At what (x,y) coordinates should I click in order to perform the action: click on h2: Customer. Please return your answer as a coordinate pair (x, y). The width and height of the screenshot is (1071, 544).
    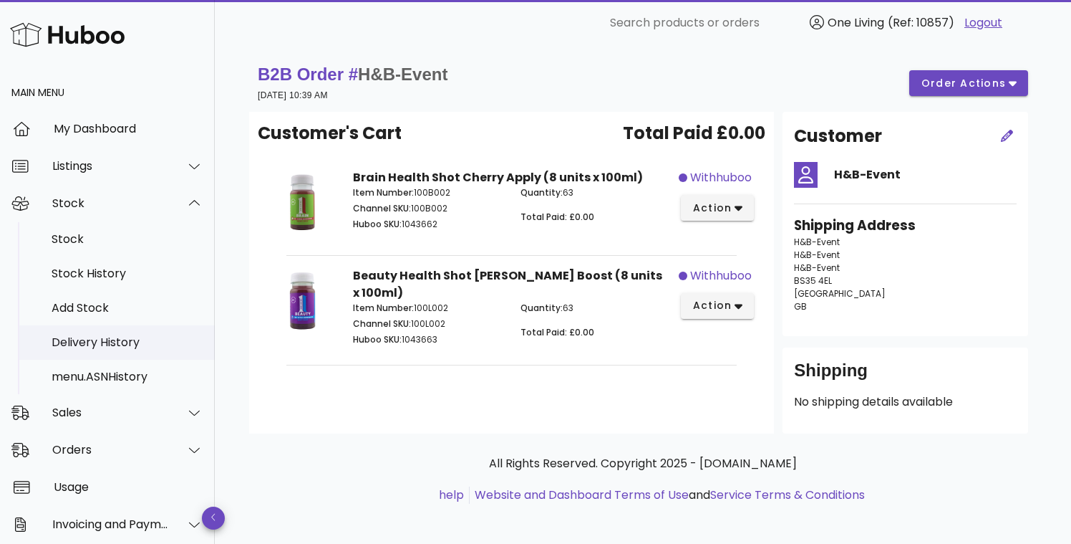
    Looking at the image, I should click on (838, 136).